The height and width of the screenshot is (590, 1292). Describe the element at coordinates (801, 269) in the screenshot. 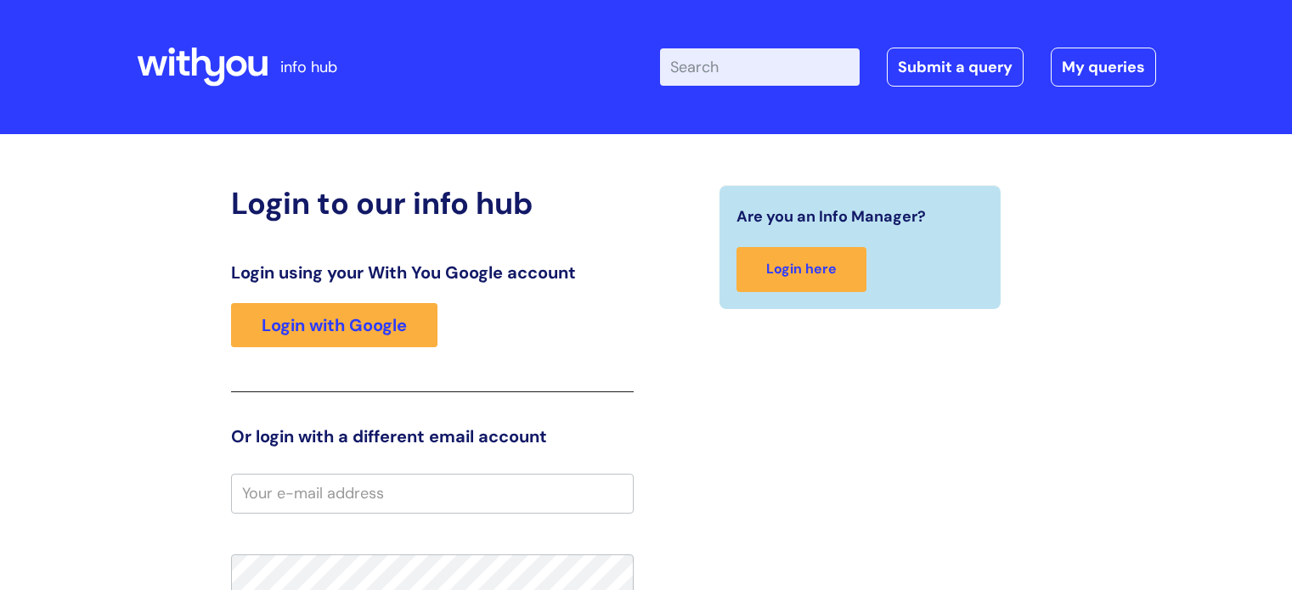

I see `a: Login here` at that location.